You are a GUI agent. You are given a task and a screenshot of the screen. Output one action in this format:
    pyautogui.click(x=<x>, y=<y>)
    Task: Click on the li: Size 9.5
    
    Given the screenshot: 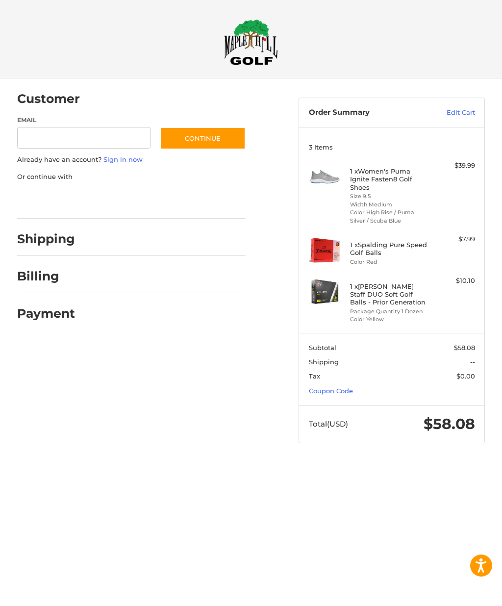 What is the action you would take?
    pyautogui.click(x=390, y=196)
    